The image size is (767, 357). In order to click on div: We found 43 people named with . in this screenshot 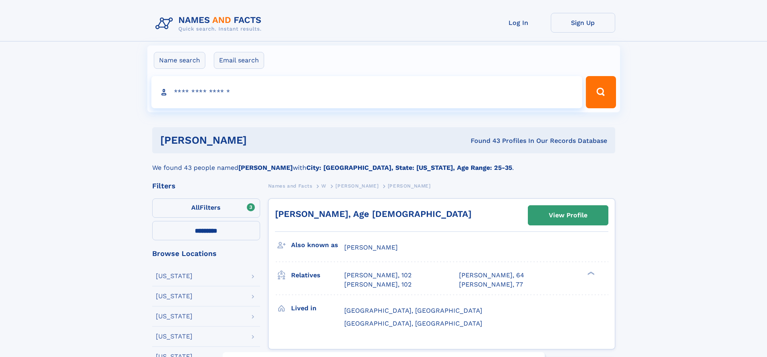, I will do `click(384, 163)`.